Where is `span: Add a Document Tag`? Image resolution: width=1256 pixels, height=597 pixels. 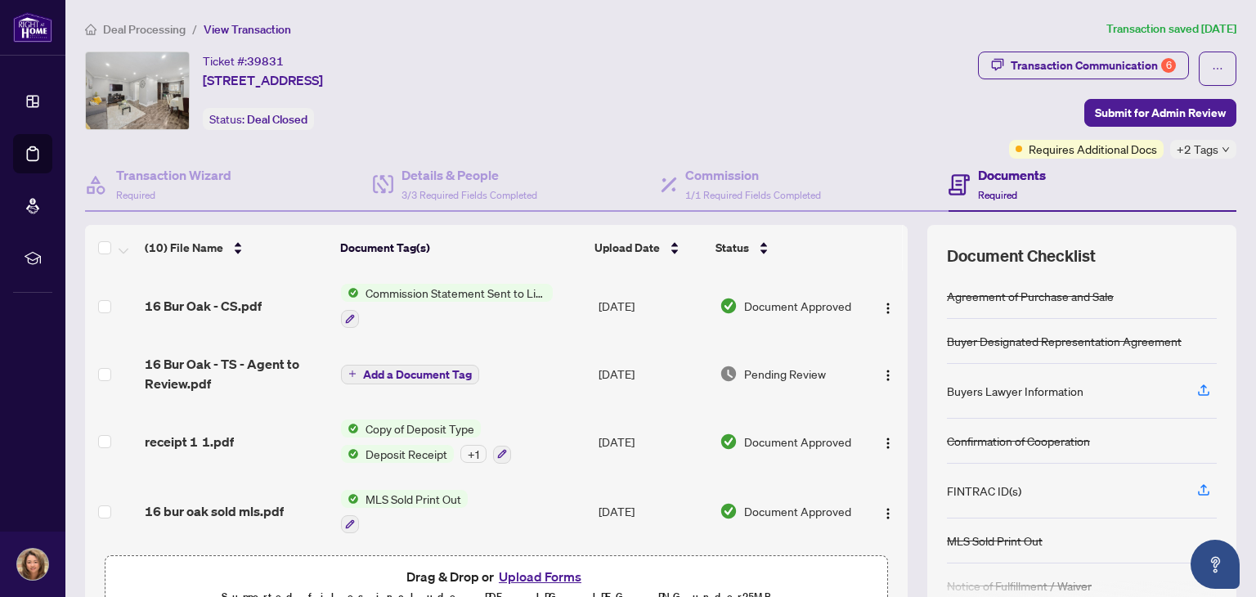 span: Add a Document Tag is located at coordinates (417, 375).